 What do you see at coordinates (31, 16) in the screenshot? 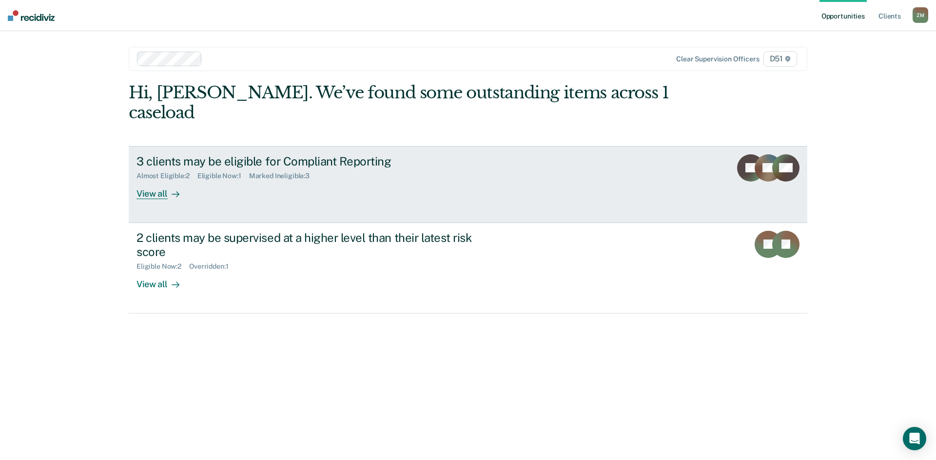
I see `img: Recidiviz` at bounding box center [31, 16].